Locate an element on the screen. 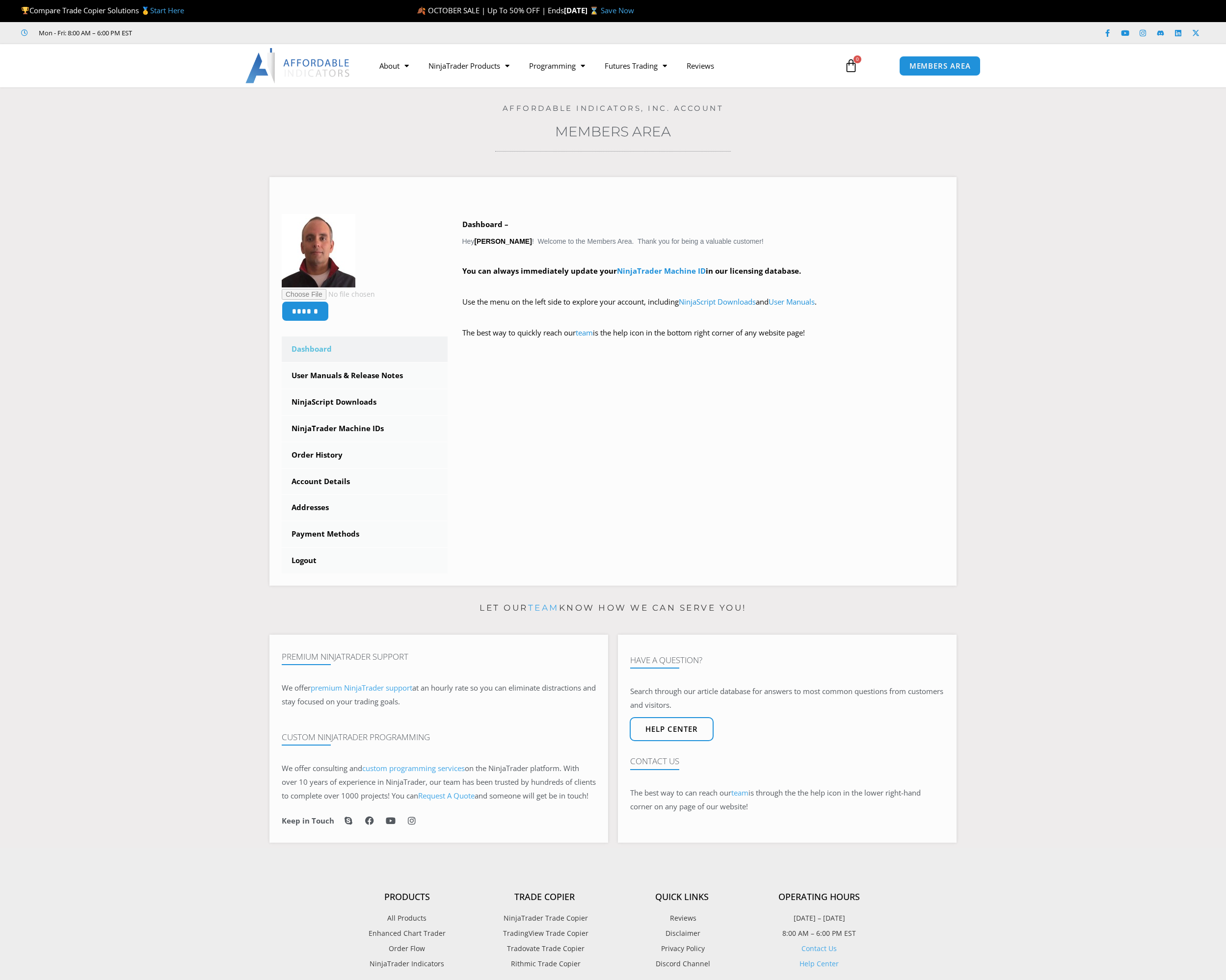  a: All Products is located at coordinates (407, 919).